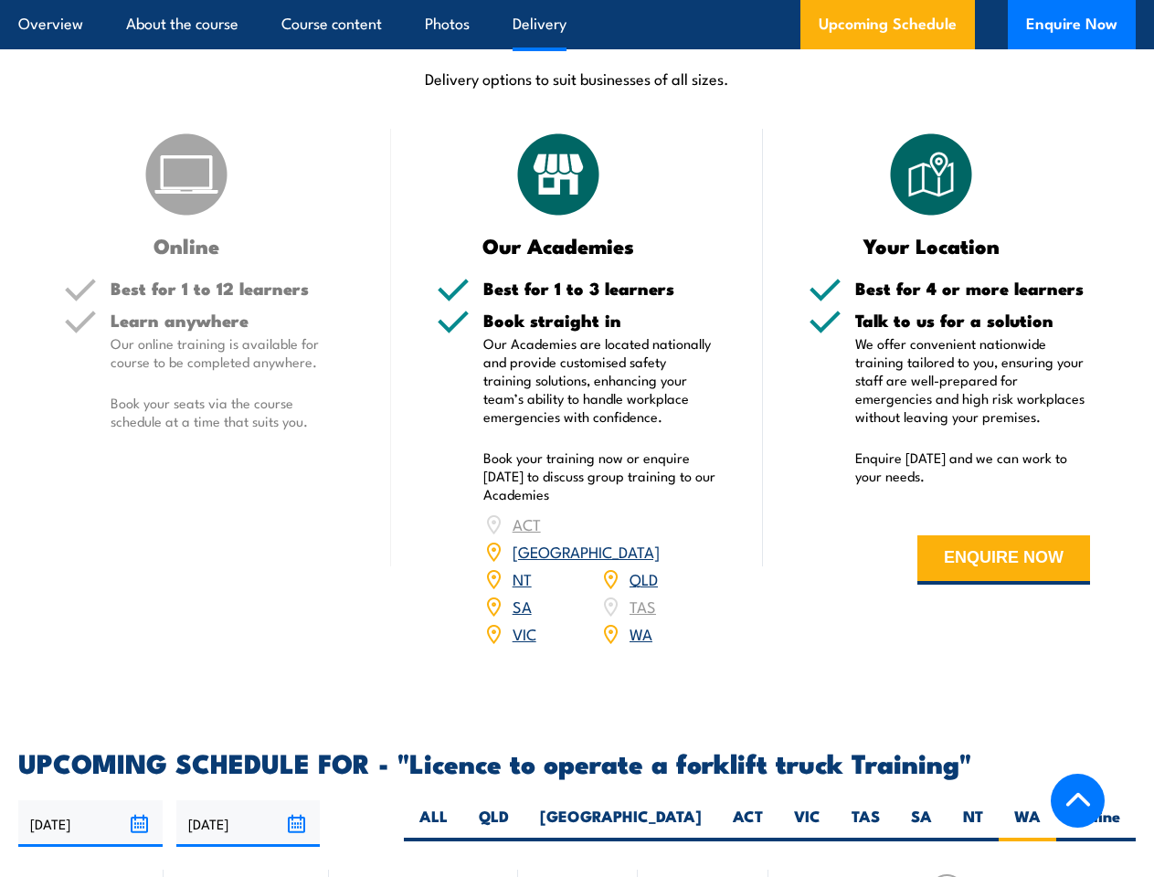 This screenshot has width=1154, height=877. Describe the element at coordinates (248, 823) in the screenshot. I see `input: To date` at that location.